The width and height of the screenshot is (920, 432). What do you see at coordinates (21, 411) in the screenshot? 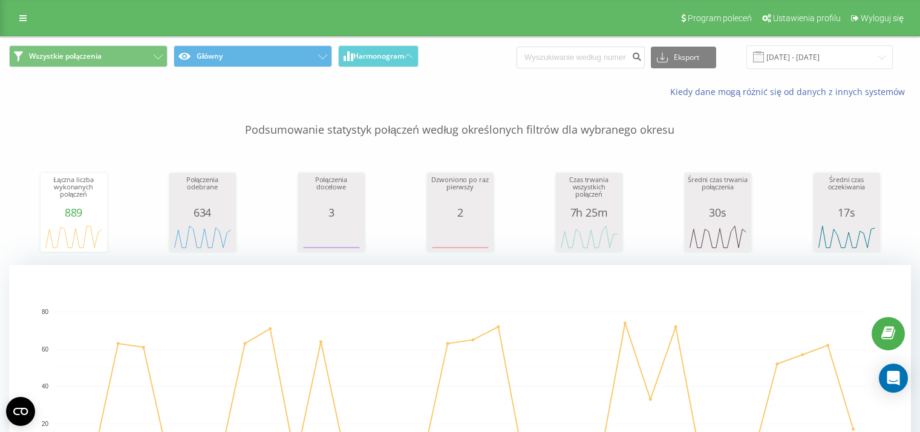
I see `button: Open CMP widget` at bounding box center [21, 411].